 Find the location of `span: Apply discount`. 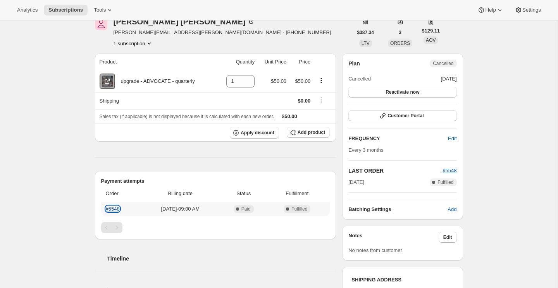

span: Apply discount is located at coordinates (257, 133).